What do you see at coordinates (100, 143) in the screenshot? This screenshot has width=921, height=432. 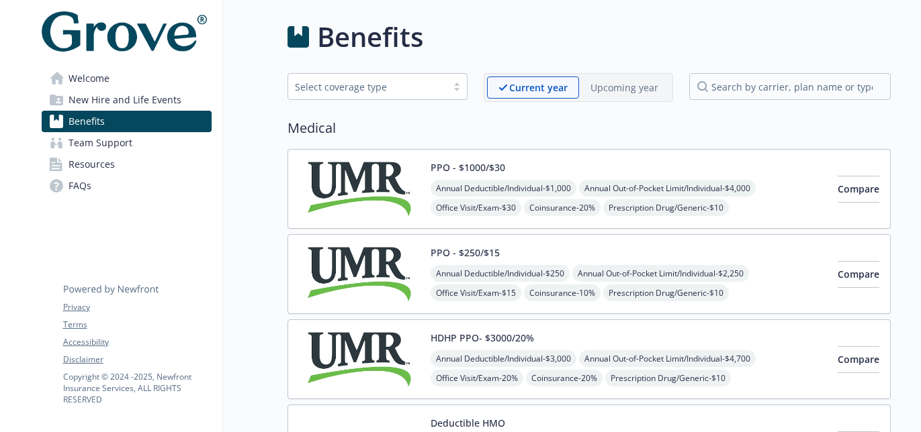 I see `span: Team Support` at bounding box center [100, 143].